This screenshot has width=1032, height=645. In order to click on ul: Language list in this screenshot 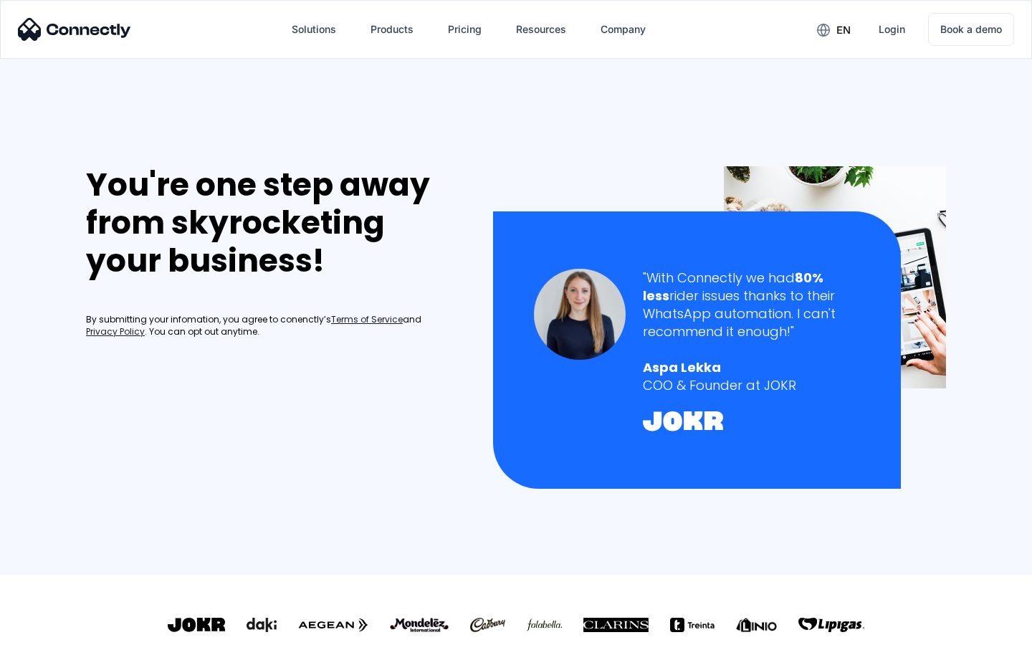, I will do `click(57, 630)`.